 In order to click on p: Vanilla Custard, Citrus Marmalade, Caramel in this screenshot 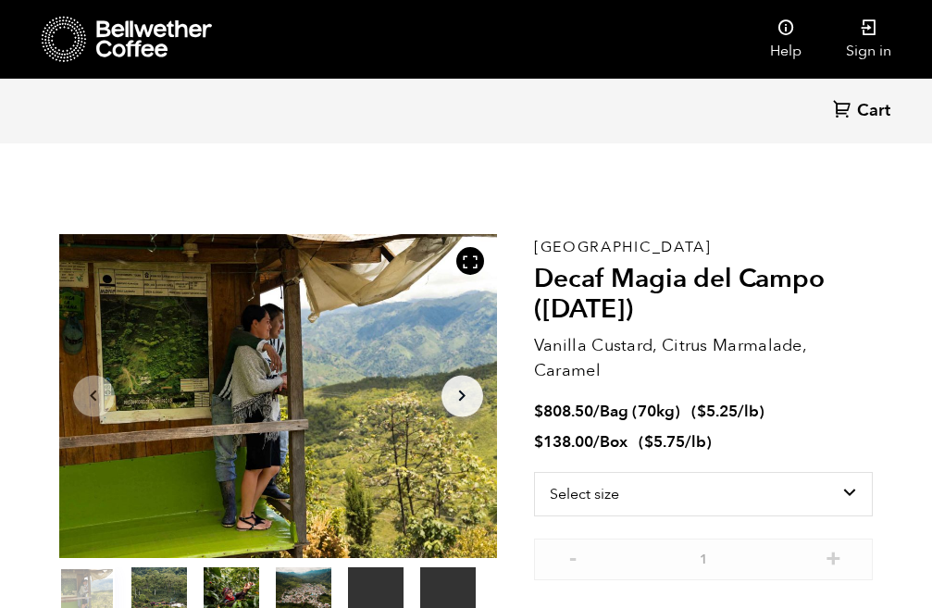, I will do `click(703, 358)`.